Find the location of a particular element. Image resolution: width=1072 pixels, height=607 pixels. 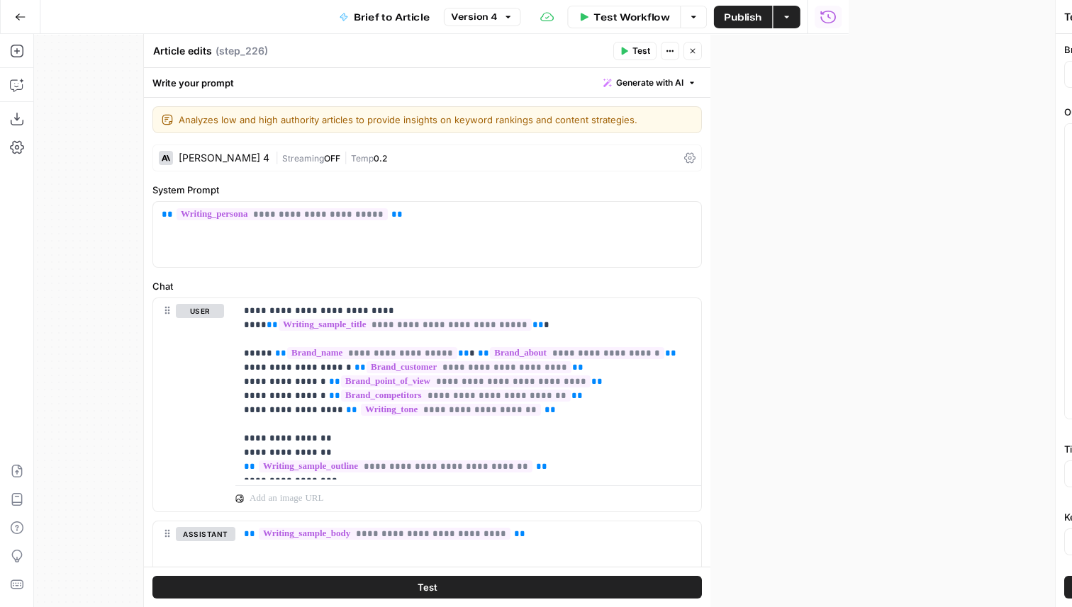

textarea: Article edits is located at coordinates (182, 51).